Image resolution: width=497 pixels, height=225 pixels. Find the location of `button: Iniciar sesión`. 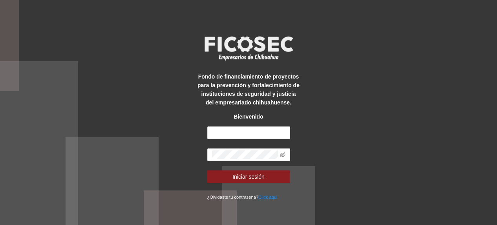

button: Iniciar sesión is located at coordinates (249, 177).